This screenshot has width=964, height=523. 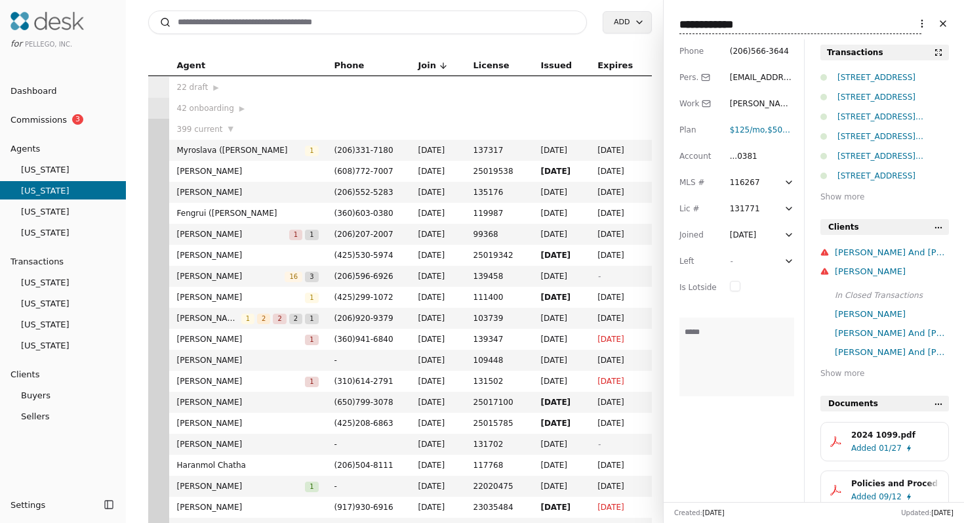 What do you see at coordinates (311, 276) in the screenshot?
I see `button: 3` at bounding box center [311, 276].